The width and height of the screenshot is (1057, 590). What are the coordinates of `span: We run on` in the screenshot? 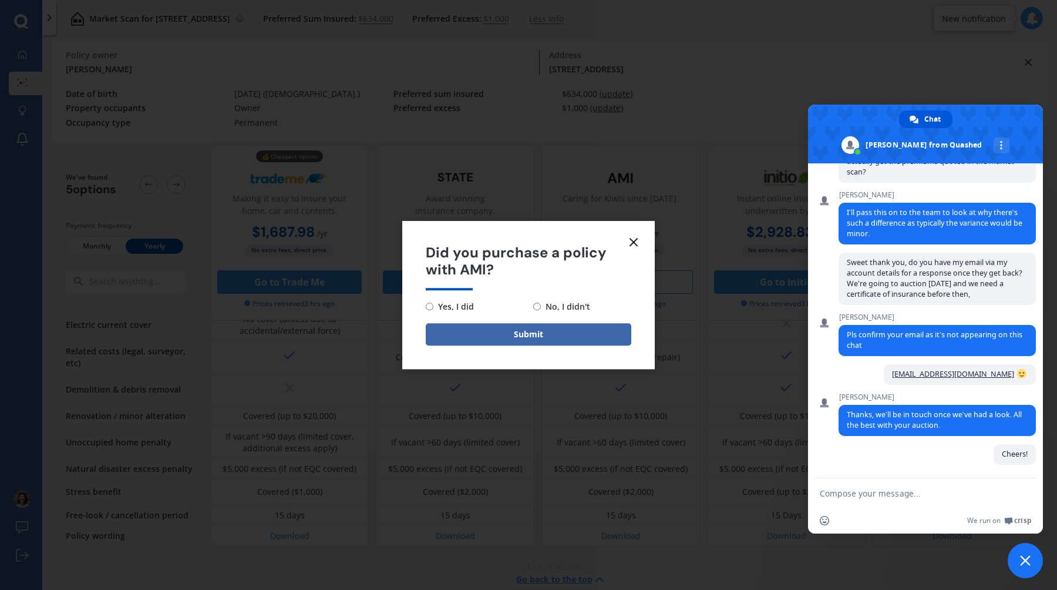 It's located at (983, 520).